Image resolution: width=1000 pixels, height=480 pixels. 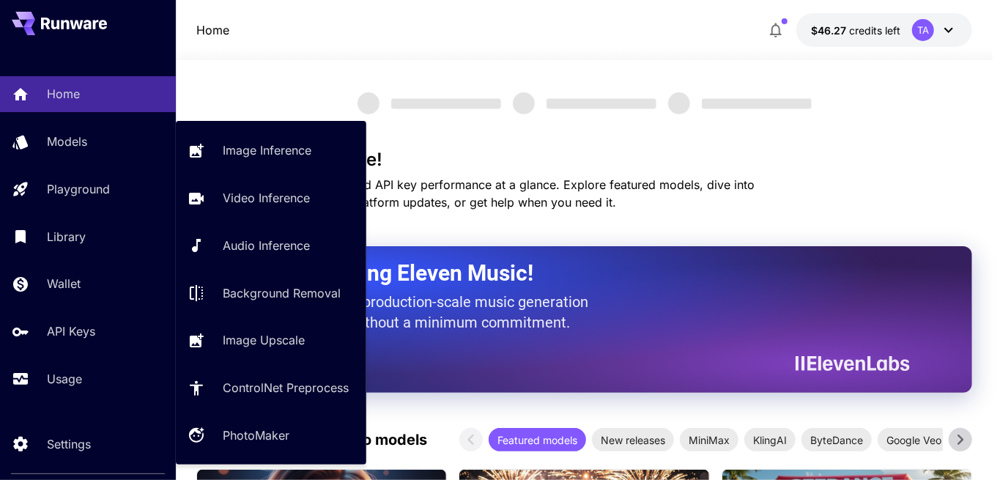 What do you see at coordinates (856, 30) in the screenshot?
I see `div: $46.266` at bounding box center [856, 30].